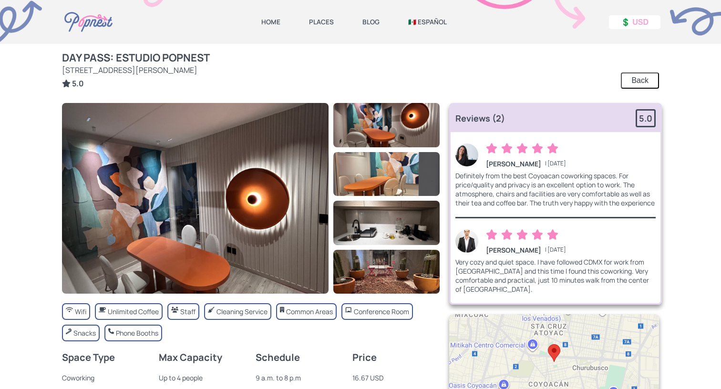 Image resolution: width=721 pixels, height=389 pixels. Describe the element at coordinates (202, 378) in the screenshot. I see `div: Up to 4 people` at that location.